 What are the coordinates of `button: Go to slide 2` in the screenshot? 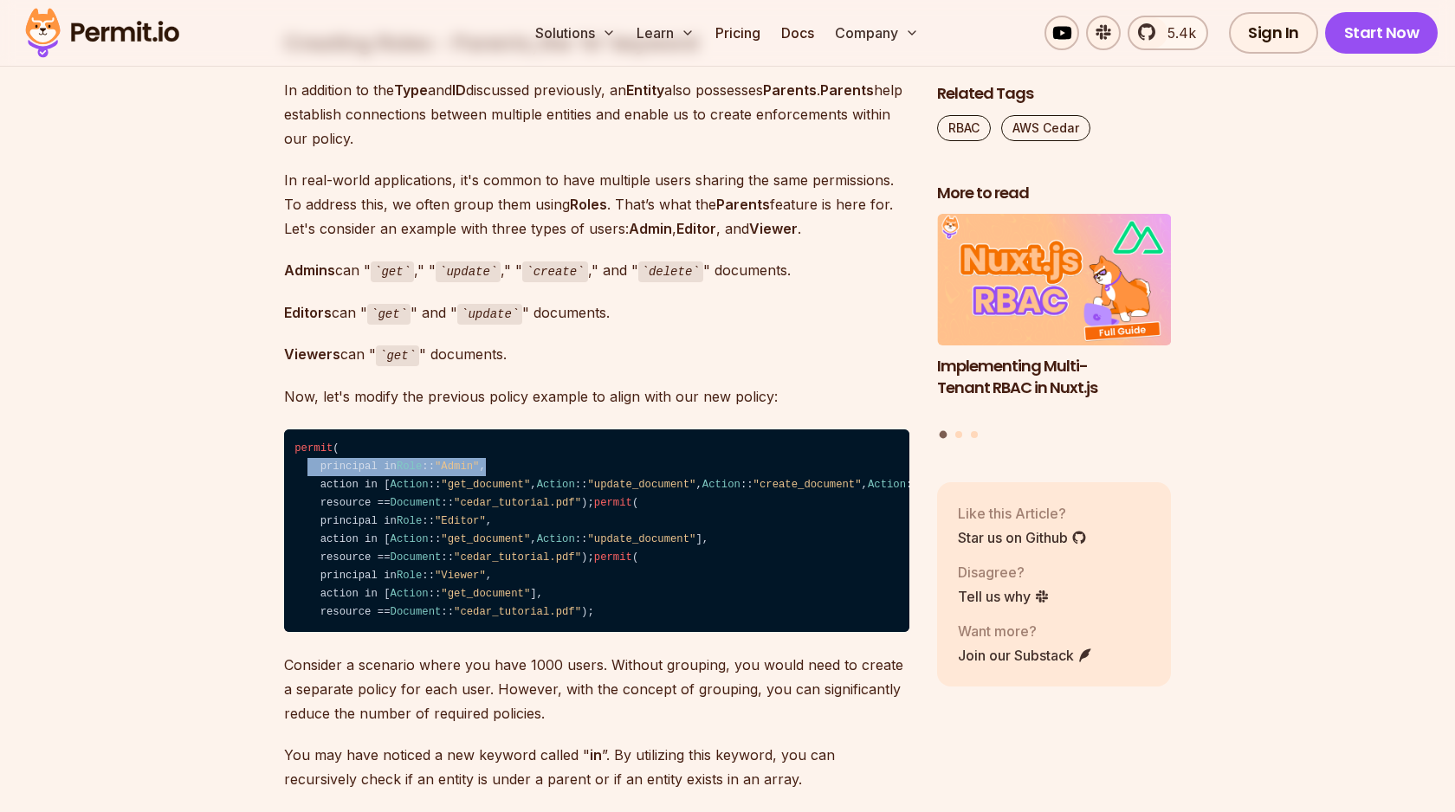 It's located at (959, 435).